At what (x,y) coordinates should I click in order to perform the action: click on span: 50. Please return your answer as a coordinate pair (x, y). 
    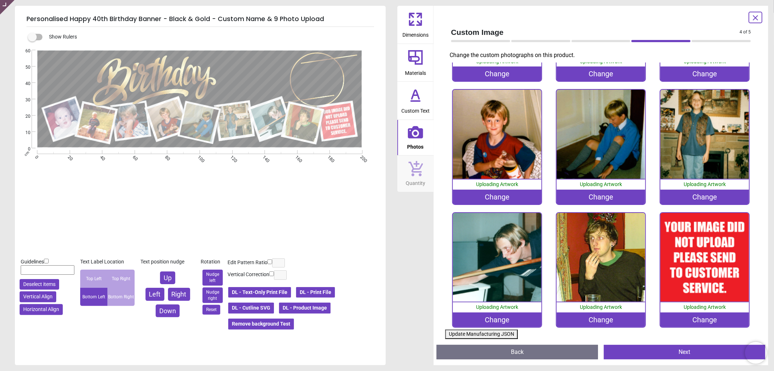
    Looking at the image, I should click on (24, 67).